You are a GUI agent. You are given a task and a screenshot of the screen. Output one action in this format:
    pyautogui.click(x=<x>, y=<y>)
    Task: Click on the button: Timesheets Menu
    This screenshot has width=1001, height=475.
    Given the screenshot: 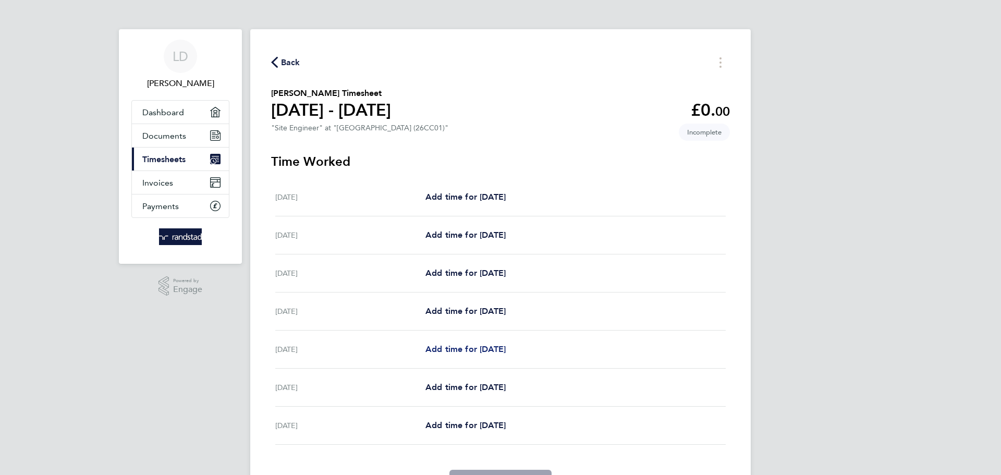 What is the action you would take?
    pyautogui.click(x=720, y=62)
    